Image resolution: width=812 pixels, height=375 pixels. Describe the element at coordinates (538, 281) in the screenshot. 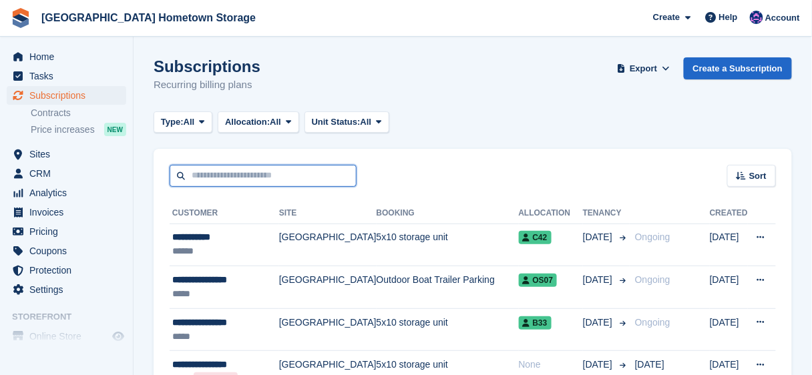

I see `span: OS07` at that location.